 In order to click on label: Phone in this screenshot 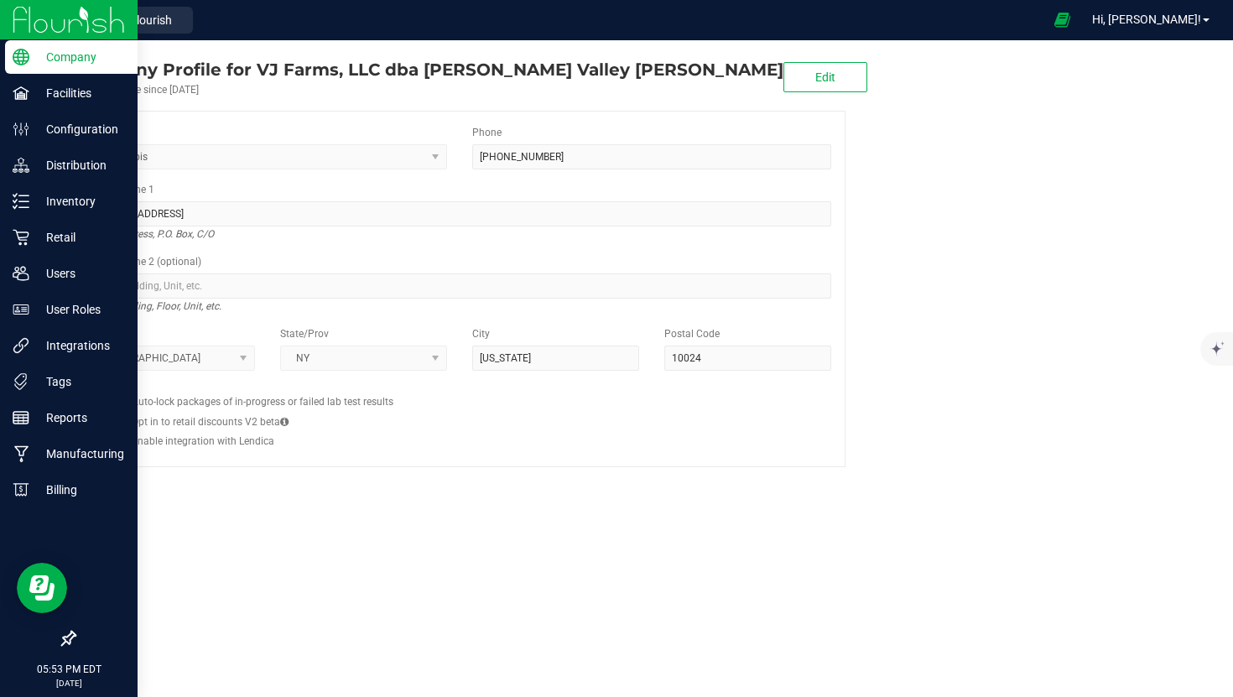, I will do `click(487, 133)`.